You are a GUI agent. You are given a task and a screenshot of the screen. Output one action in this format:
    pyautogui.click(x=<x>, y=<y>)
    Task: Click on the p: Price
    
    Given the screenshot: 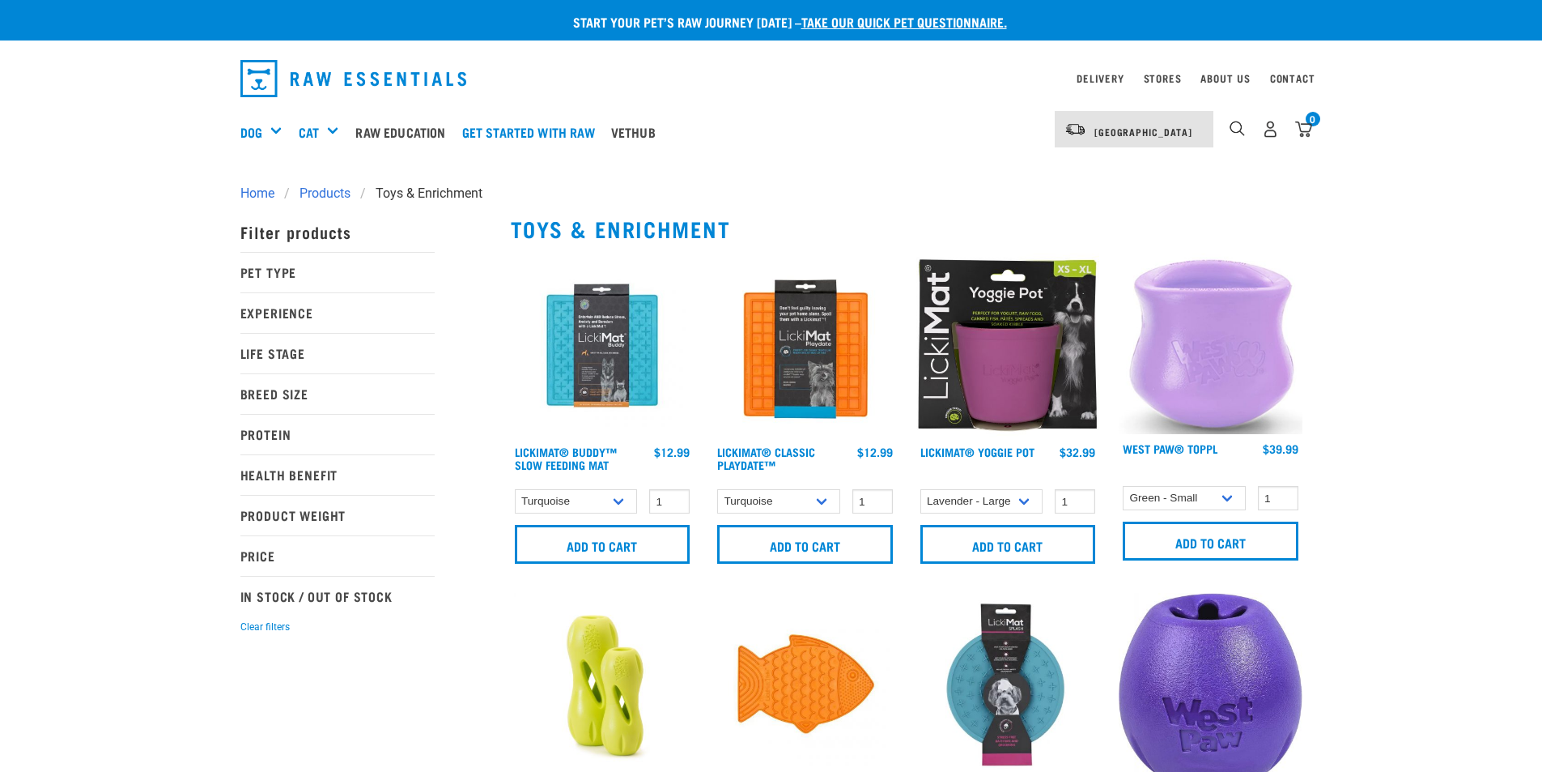 What is the action you would take?
    pyautogui.click(x=338, y=555)
    